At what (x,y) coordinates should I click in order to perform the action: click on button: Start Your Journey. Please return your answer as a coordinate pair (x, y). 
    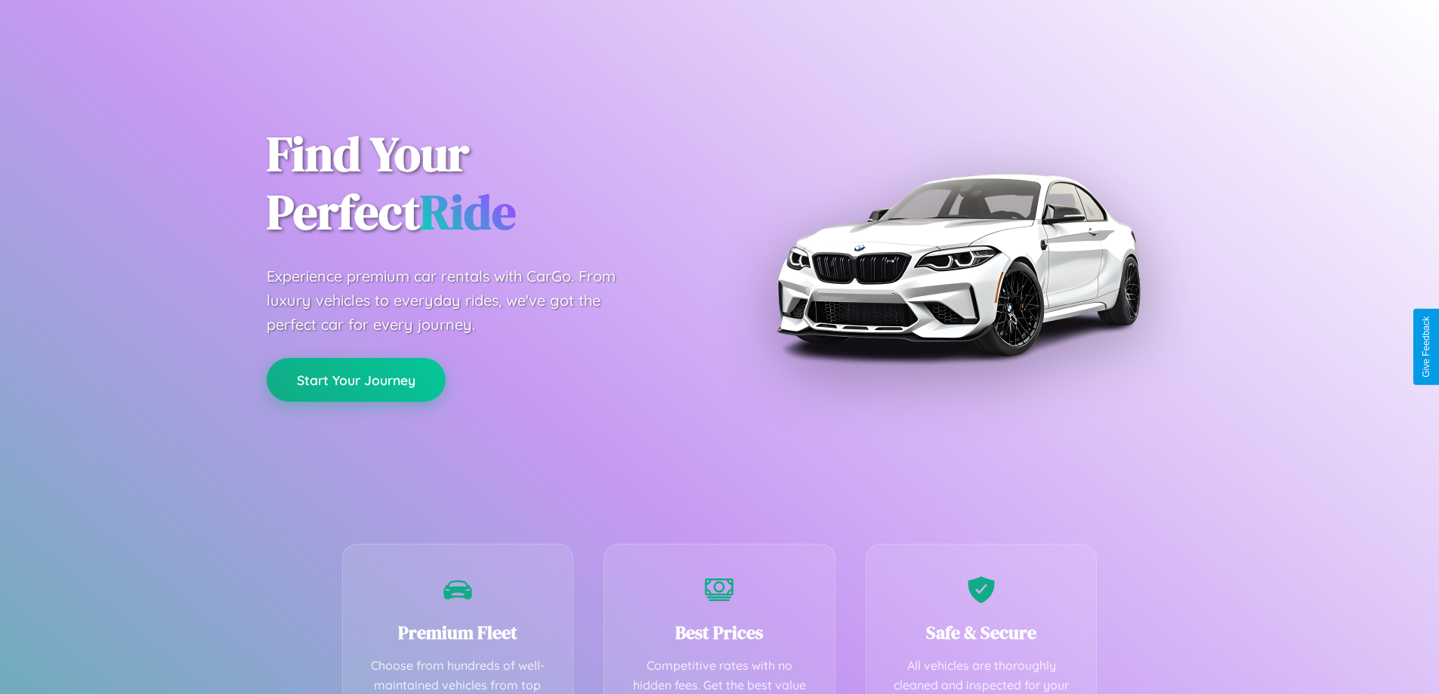
    Looking at the image, I should click on (356, 380).